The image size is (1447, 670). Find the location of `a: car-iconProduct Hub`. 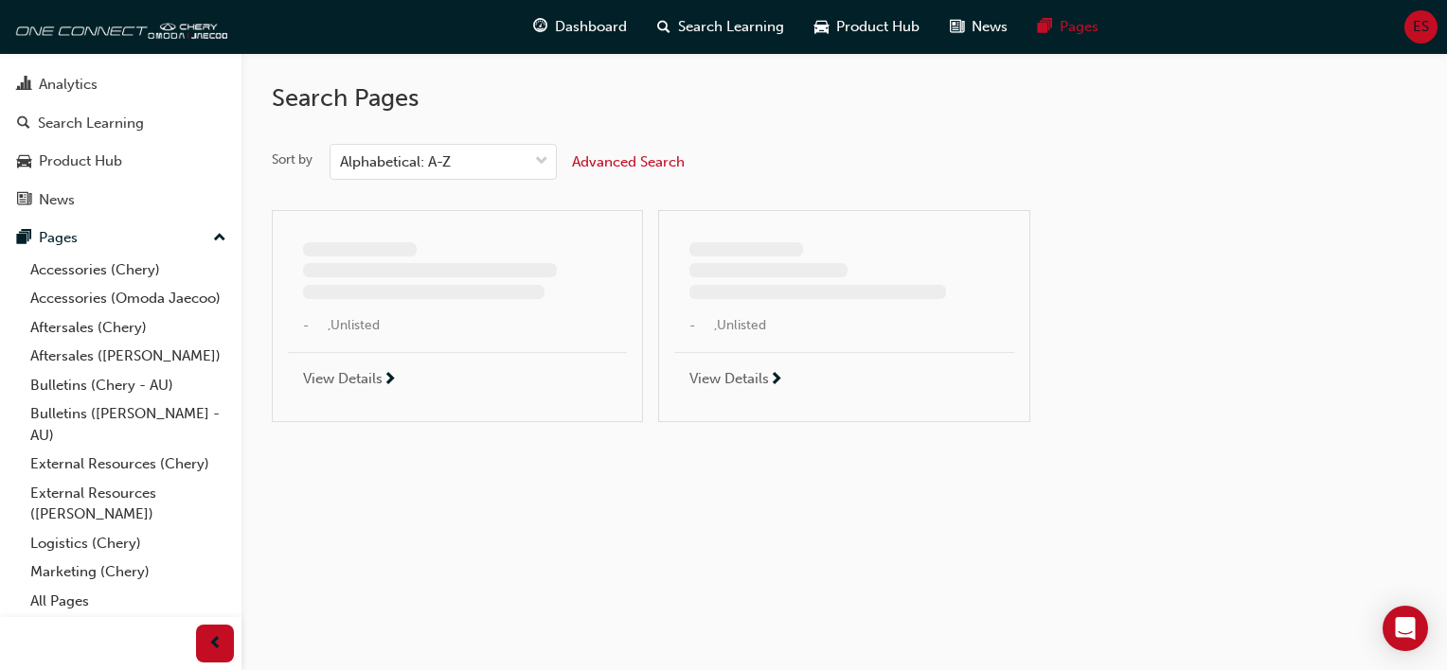

a: car-iconProduct Hub is located at coordinates (866, 27).